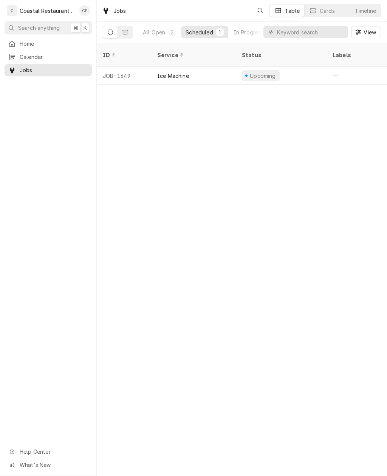 The image size is (387, 476). What do you see at coordinates (370, 32) in the screenshot?
I see `span: View` at bounding box center [370, 32].